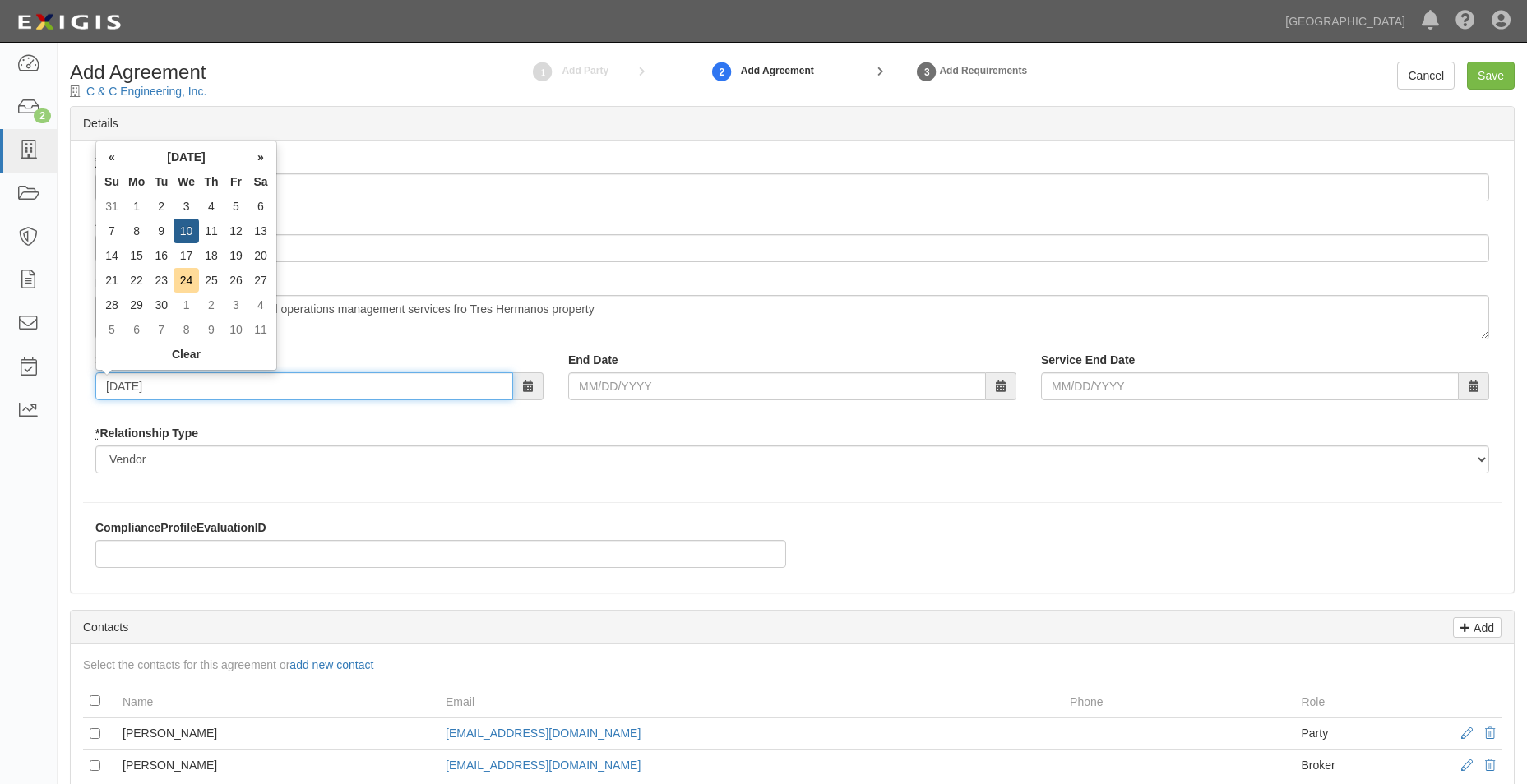 The height and width of the screenshot is (784, 1527). I want to click on th: Fr, so click(236, 182).